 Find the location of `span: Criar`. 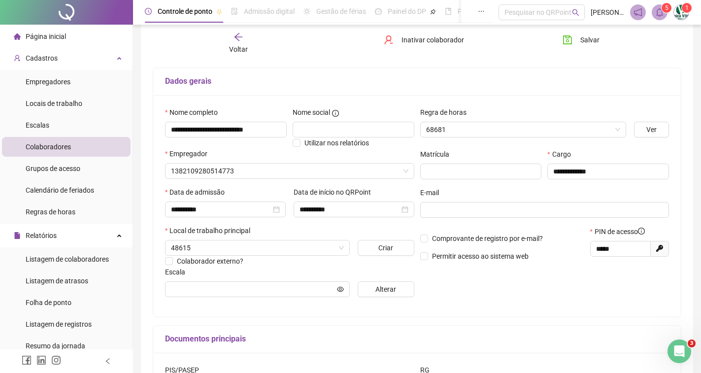

span: Criar is located at coordinates (386, 248).